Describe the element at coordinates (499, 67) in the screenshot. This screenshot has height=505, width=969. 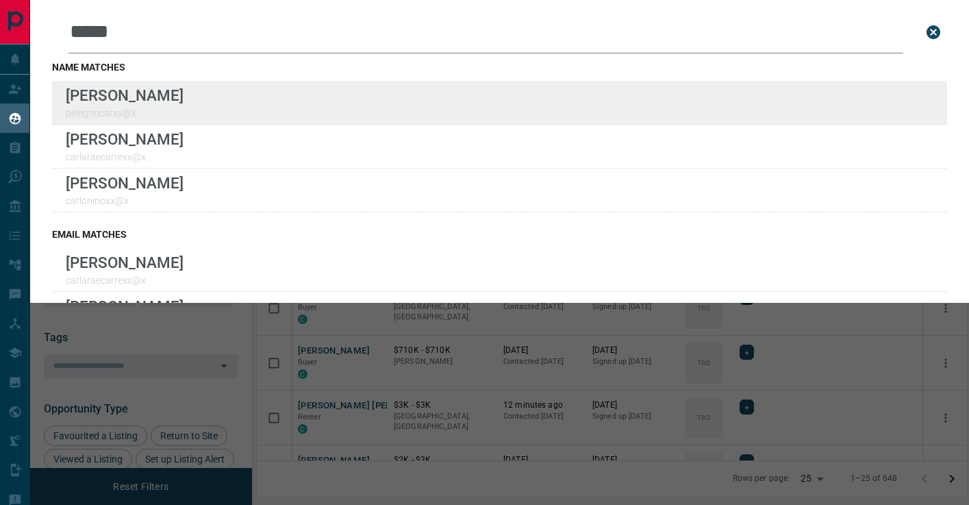
I see `h3: name matches` at that location.